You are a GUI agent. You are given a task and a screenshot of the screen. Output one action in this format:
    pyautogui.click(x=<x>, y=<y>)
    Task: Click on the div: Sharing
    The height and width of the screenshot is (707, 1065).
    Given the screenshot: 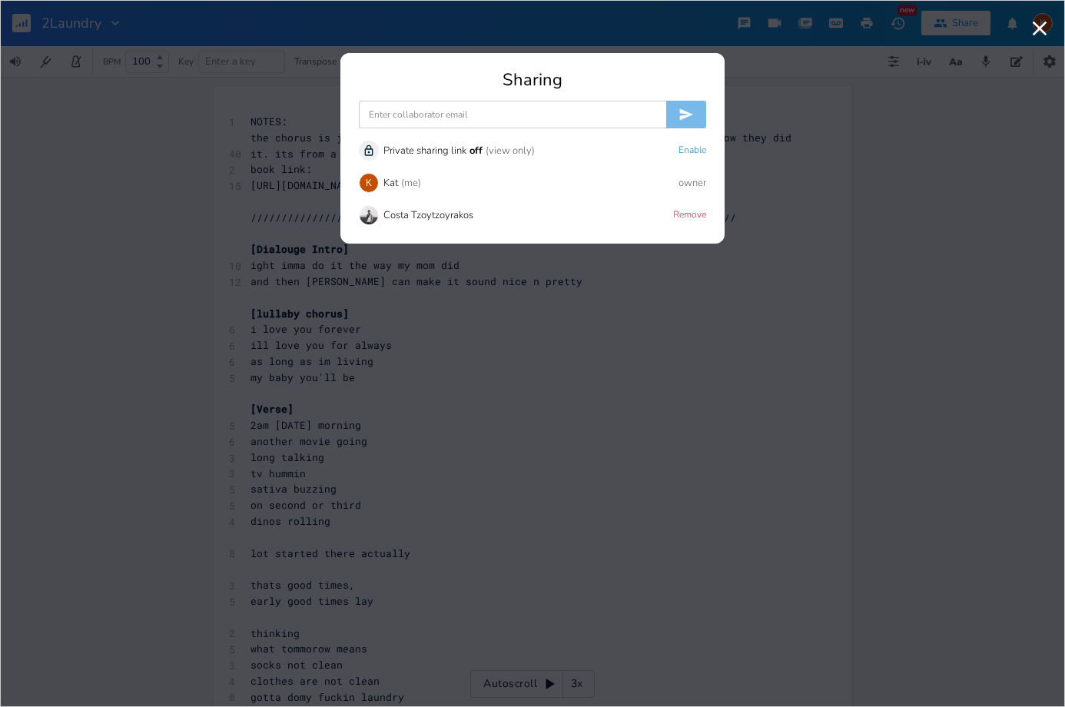 What is the action you would take?
    pyautogui.click(x=532, y=80)
    